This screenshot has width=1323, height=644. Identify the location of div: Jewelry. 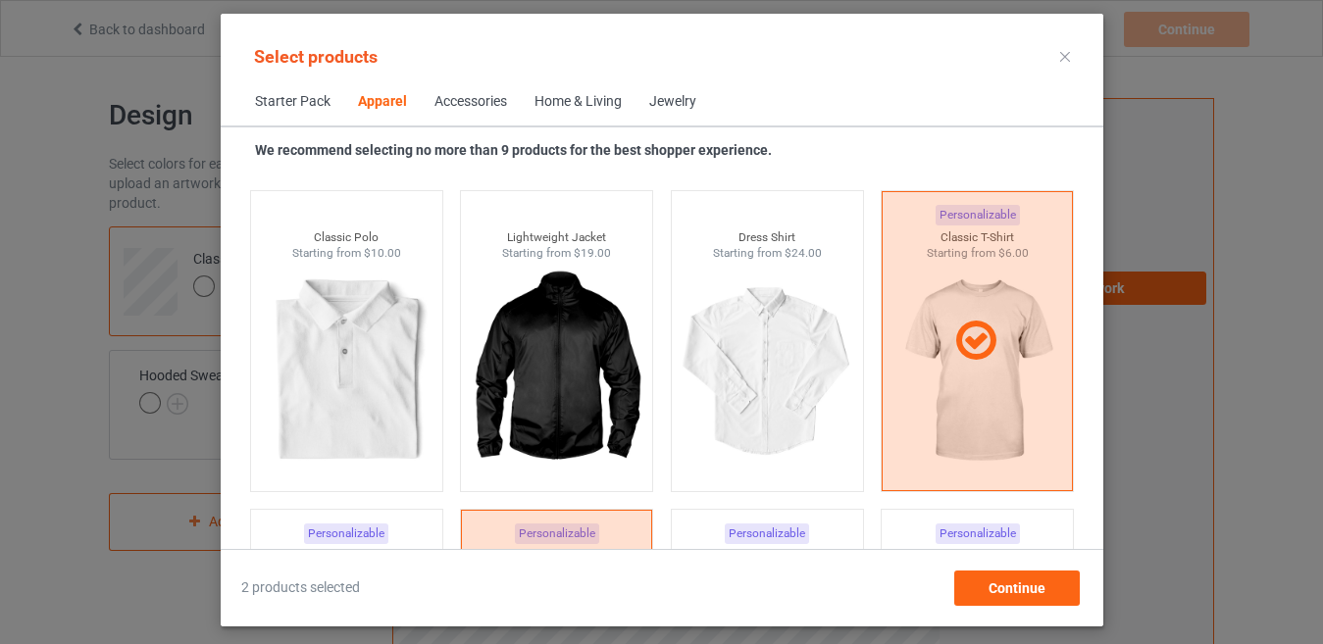
(673, 102).